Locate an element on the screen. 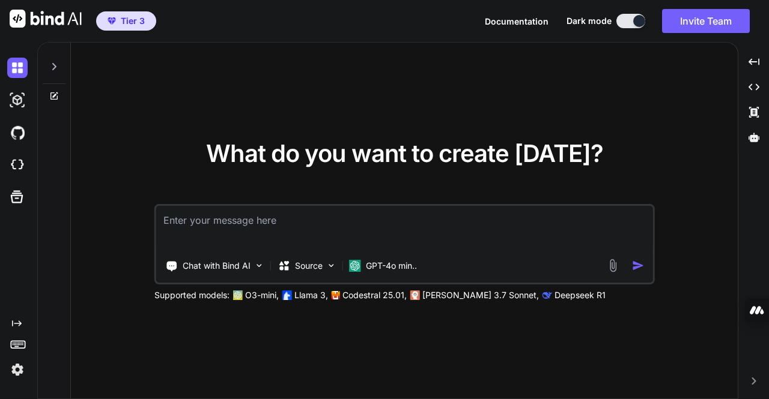  p: Llama 3, is located at coordinates (311, 295).